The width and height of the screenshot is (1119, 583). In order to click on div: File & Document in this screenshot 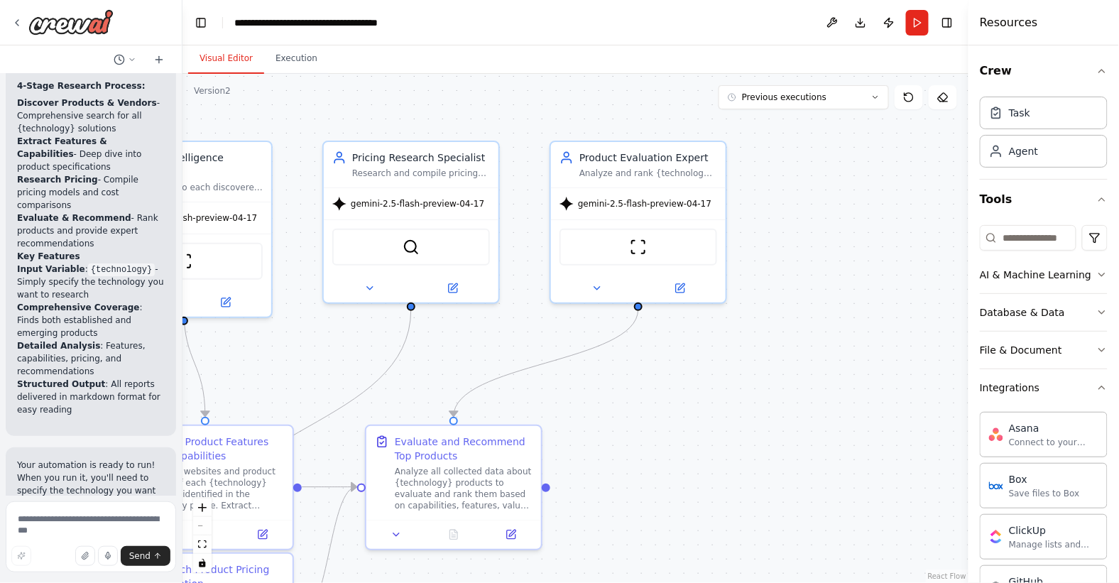, I will do `click(1021, 350)`.